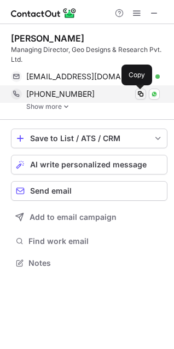  Describe the element at coordinates (96, 241) in the screenshot. I see `span: Find work email` at that location.